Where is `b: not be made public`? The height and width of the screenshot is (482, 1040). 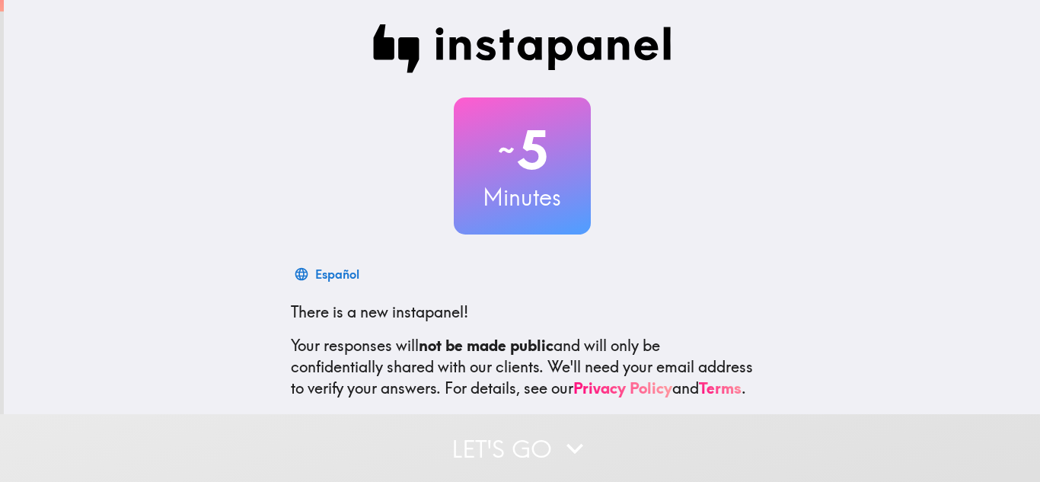
b: not be made public is located at coordinates (486, 345).